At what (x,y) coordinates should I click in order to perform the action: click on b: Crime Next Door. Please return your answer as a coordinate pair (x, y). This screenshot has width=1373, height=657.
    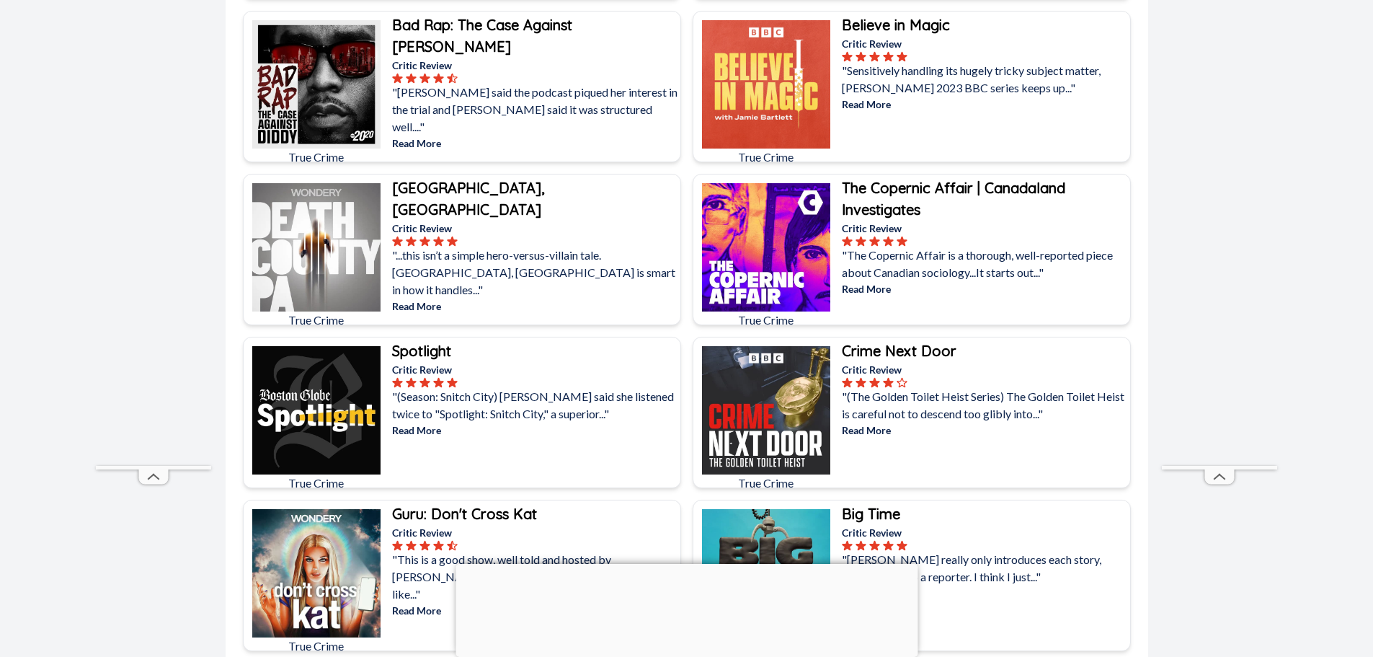
    Looking at the image, I should click on (899, 350).